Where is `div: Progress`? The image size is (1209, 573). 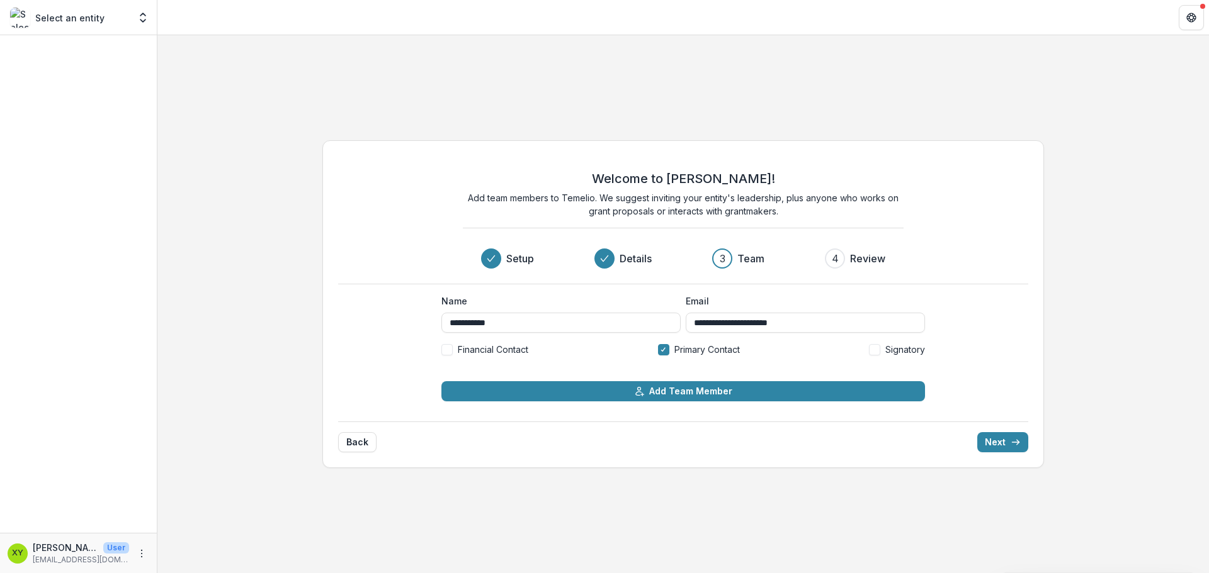
div: Progress is located at coordinates (683, 259).